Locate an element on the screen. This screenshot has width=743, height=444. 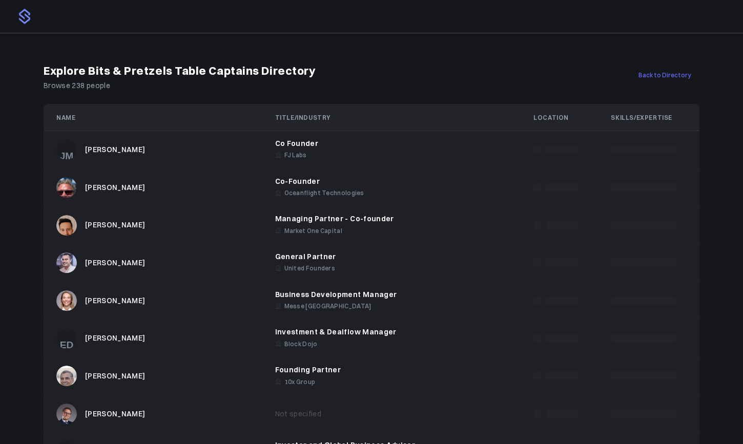
th: Name is located at coordinates (153, 118).